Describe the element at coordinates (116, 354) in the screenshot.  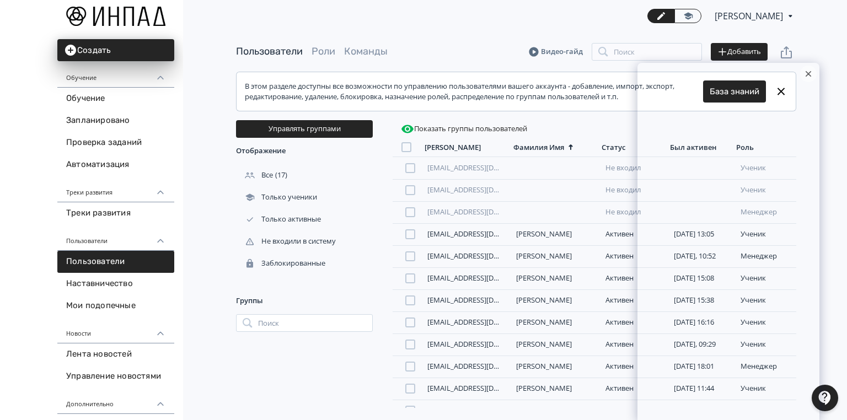
I see `a: Лента новостей` at that location.